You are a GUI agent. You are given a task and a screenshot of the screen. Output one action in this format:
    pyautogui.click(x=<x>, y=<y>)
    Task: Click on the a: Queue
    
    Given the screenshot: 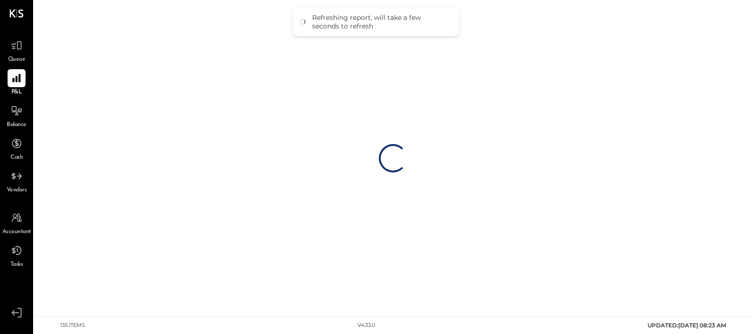 What is the action you would take?
    pyautogui.click(x=17, y=50)
    